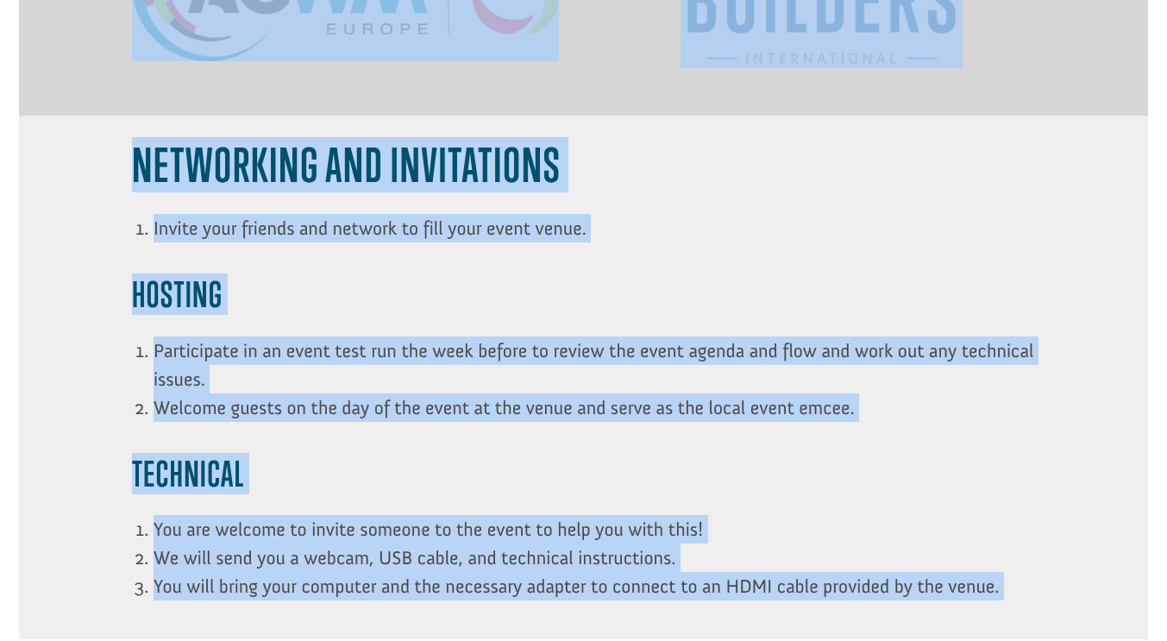  Describe the element at coordinates (188, 473) in the screenshot. I see `span: TECHNICAL` at that location.